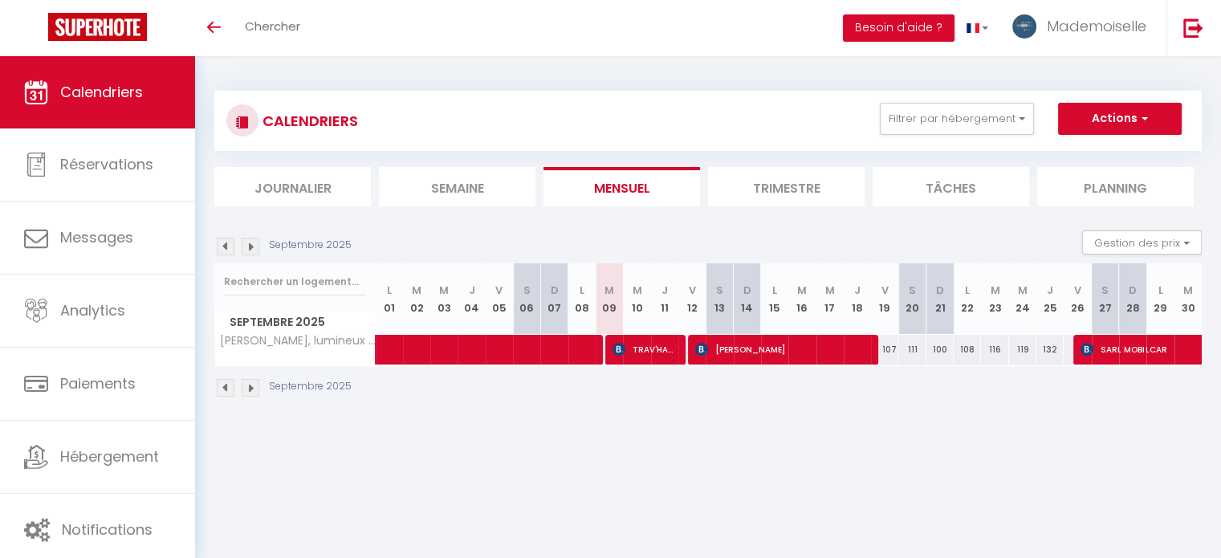 The image size is (1221, 558). I want to click on span: Septembre 2025, so click(295, 322).